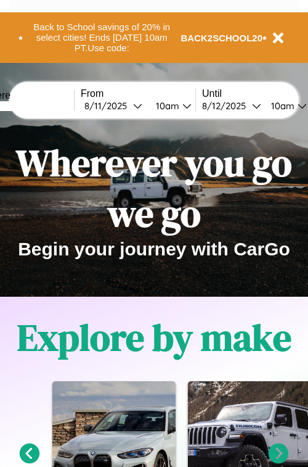 The width and height of the screenshot is (308, 467). What do you see at coordinates (171, 105) in the screenshot?
I see `button: 10am` at bounding box center [171, 105].